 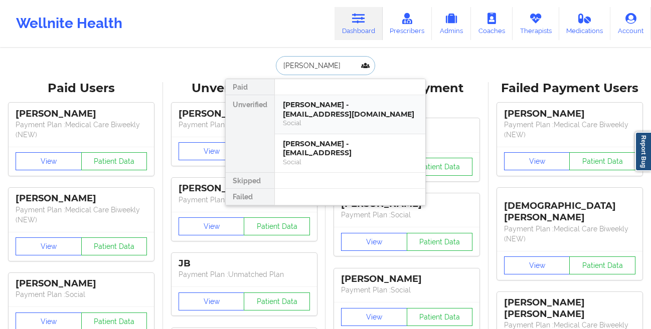 What do you see at coordinates (407, 24) in the screenshot?
I see `a: Prescribers` at bounding box center [407, 24].